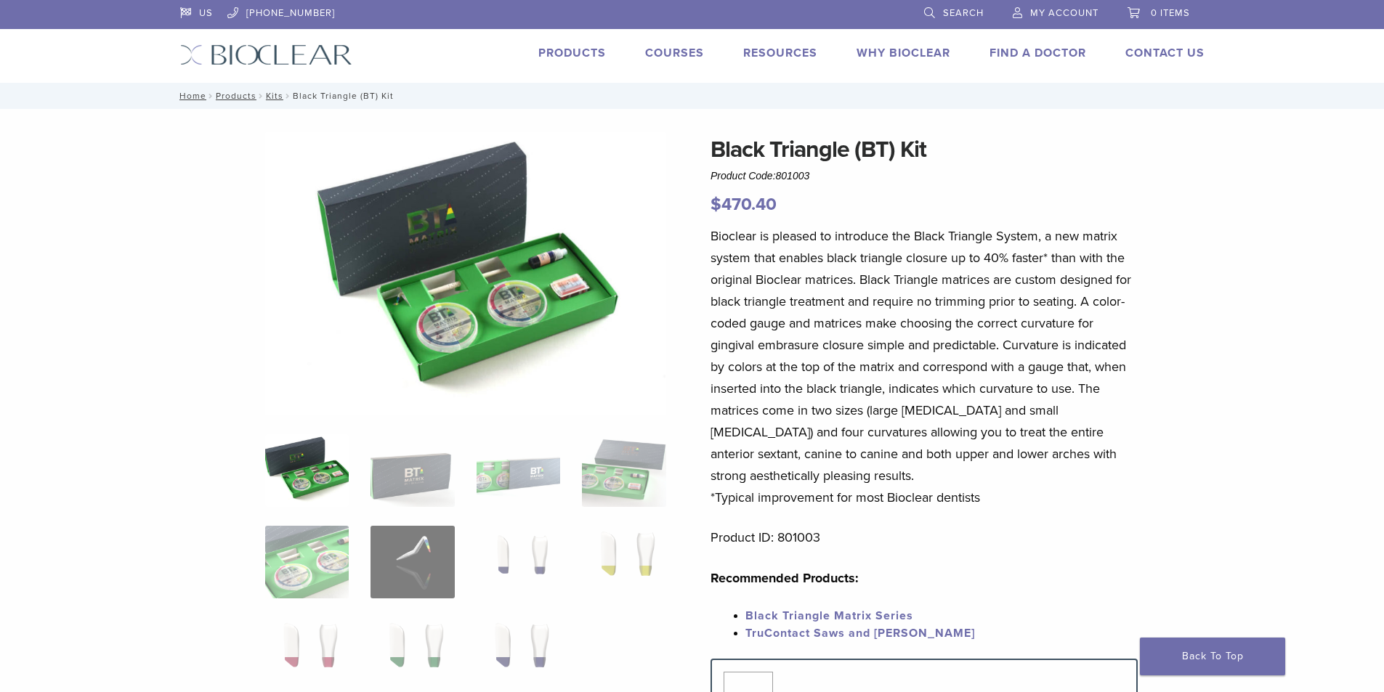  What do you see at coordinates (674, 53) in the screenshot?
I see `a: Courses` at bounding box center [674, 53].